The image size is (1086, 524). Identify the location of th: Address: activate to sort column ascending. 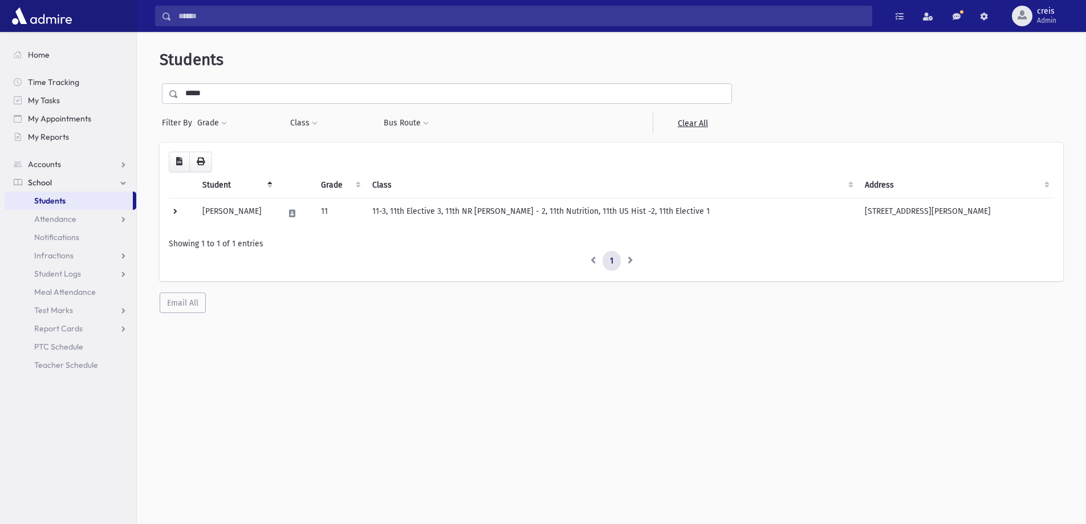
(956, 185).